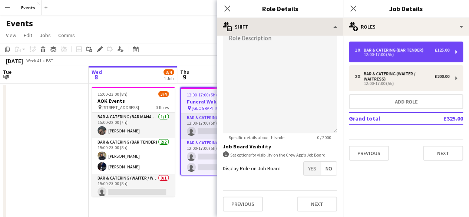 The height and width of the screenshot is (217, 469). What do you see at coordinates (112, 94) in the screenshot?
I see `span: 15:00-23:00 (8h)` at bounding box center [112, 94].